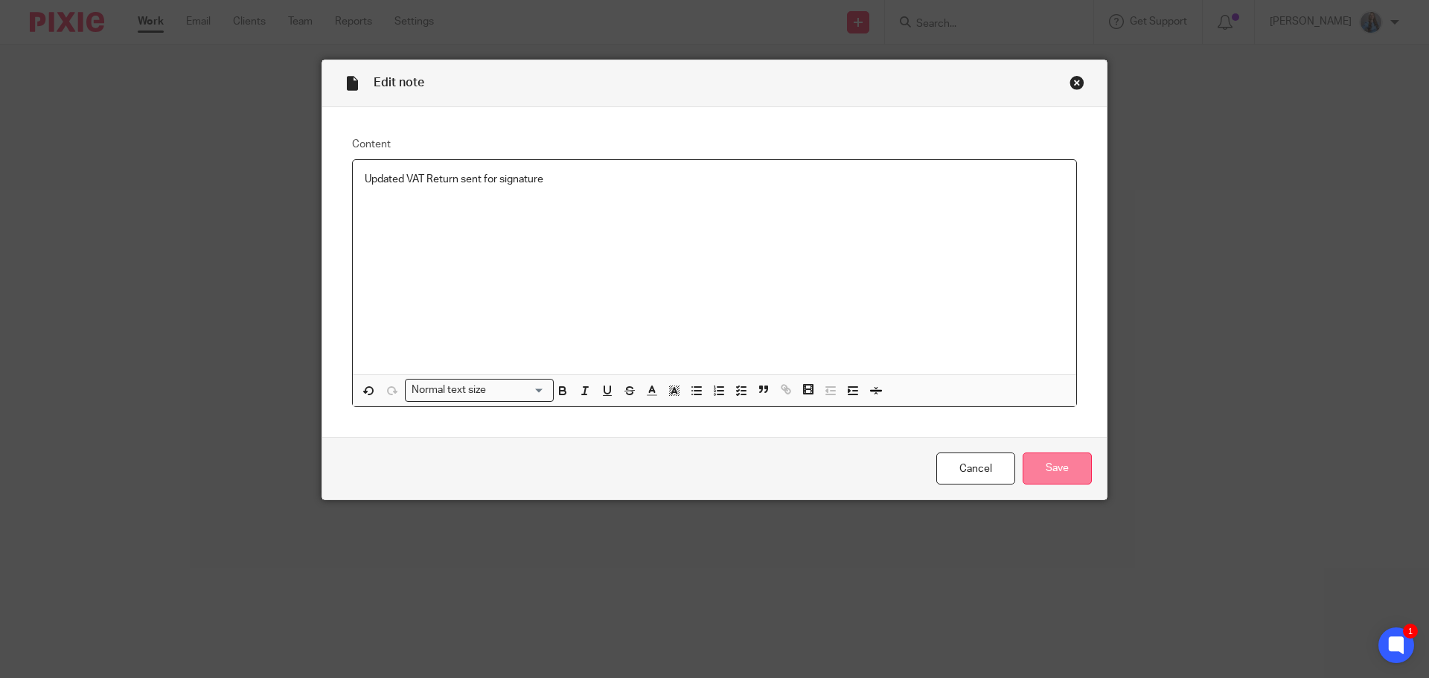 The image size is (1429, 678). I want to click on span: Edit note, so click(399, 83).